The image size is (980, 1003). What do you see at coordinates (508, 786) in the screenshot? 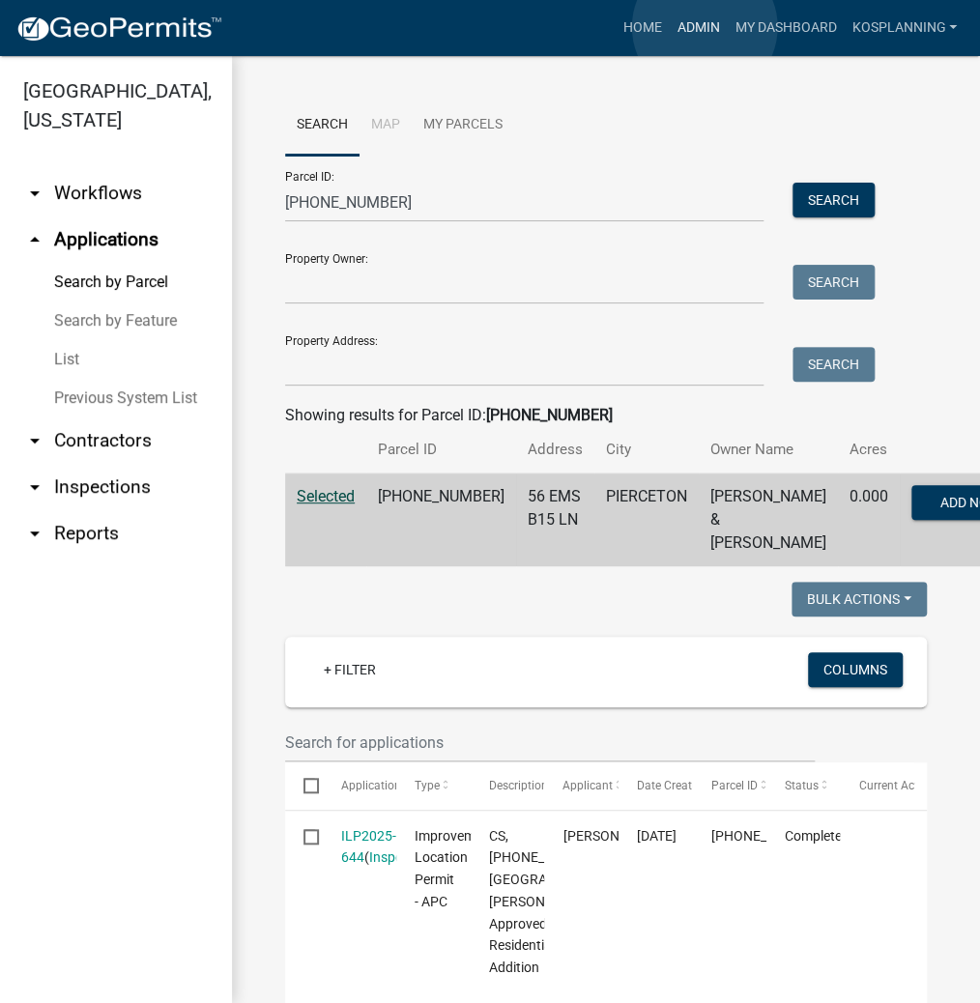
I see `datatable-header-cell: Description` at bounding box center [508, 786].